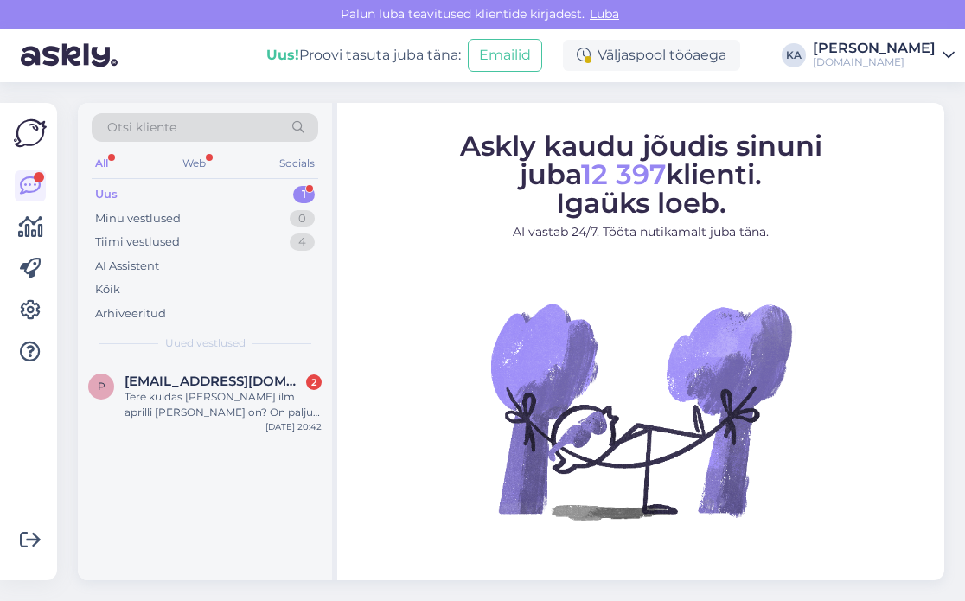 This screenshot has width=965, height=601. What do you see at coordinates (302, 242) in the screenshot?
I see `div: 4` at bounding box center [302, 242].